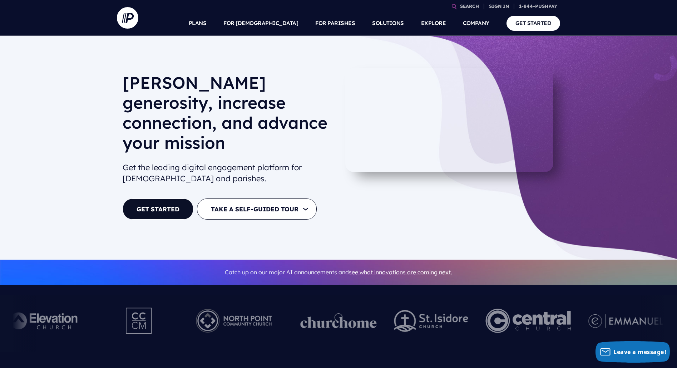  I want to click on img: Pushpay_Logo__CCM, so click(139, 321).